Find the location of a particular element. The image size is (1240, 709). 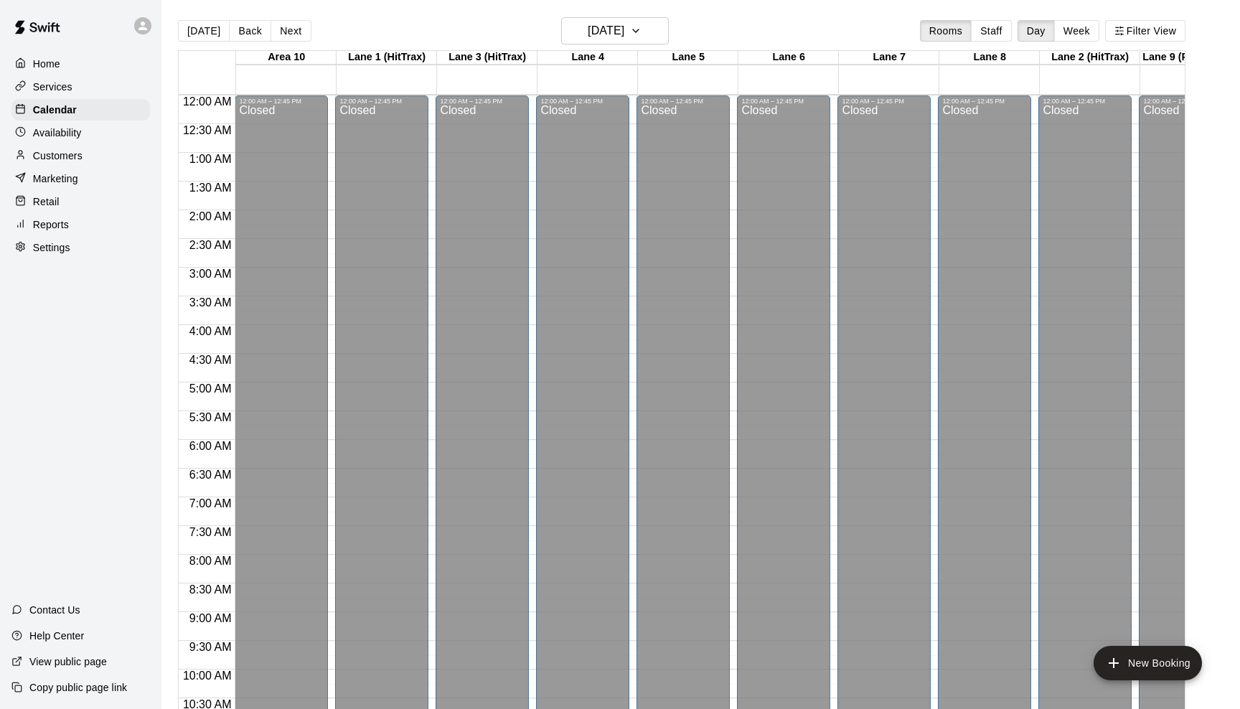

div: Retail is located at coordinates (80, 202).